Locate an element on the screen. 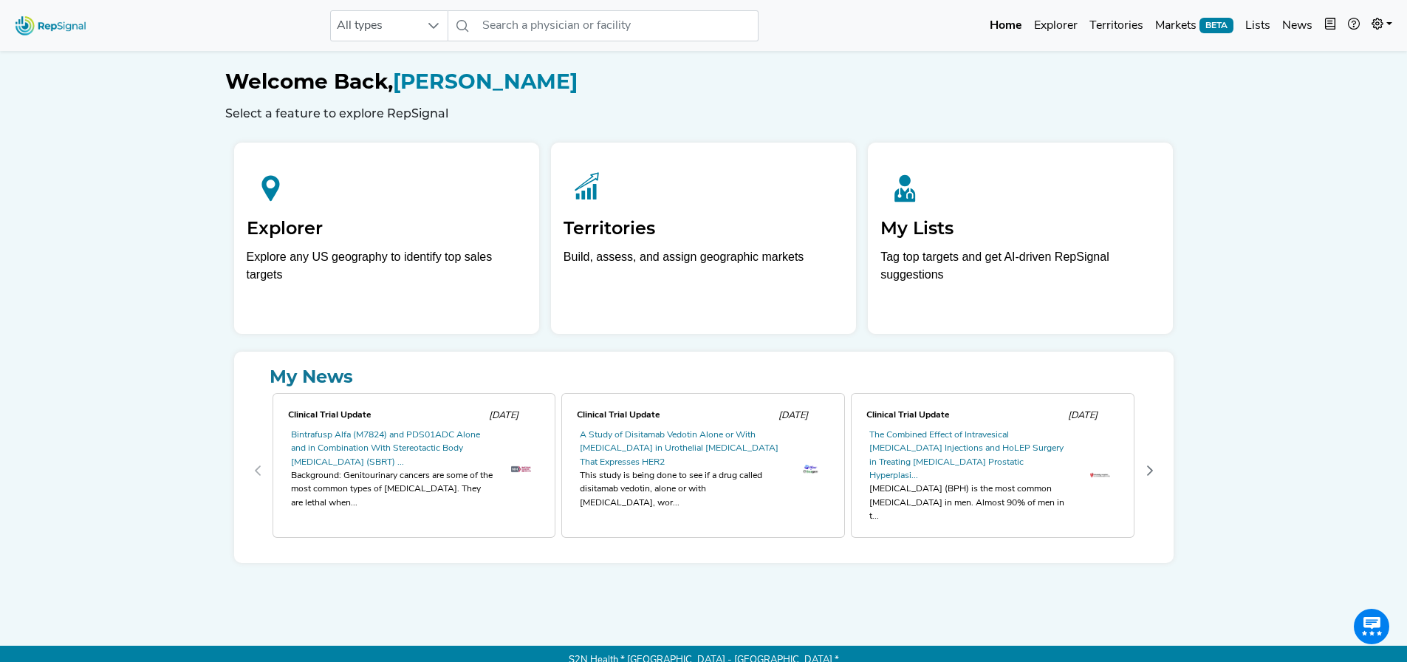 The height and width of the screenshot is (662, 1407). h2: Explorer is located at coordinates (386, 228).